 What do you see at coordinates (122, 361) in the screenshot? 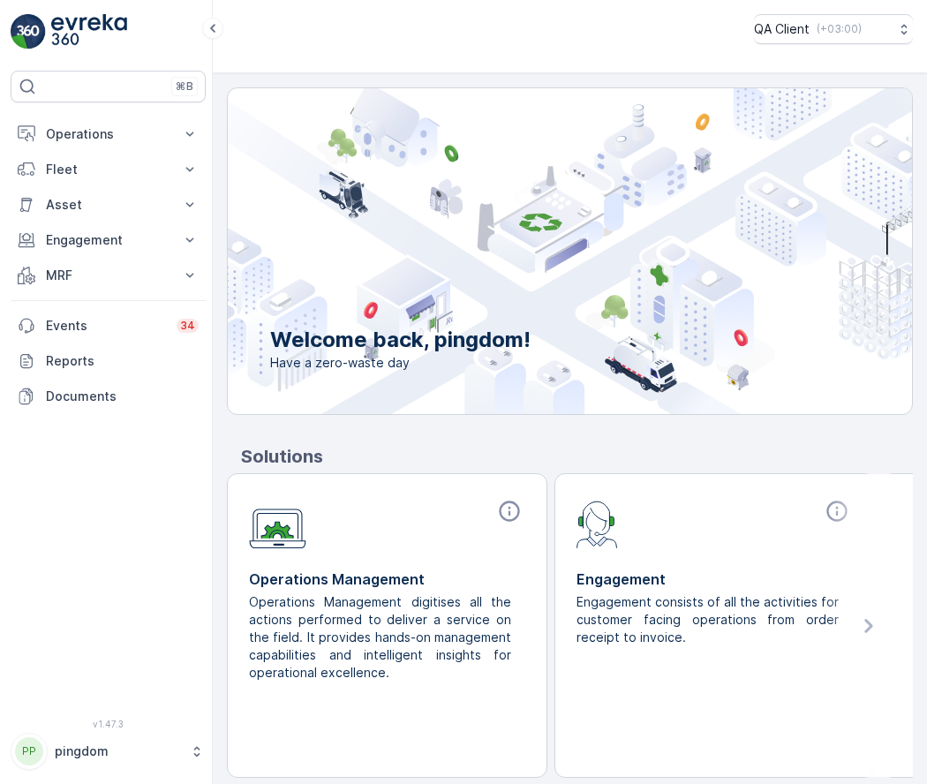
I see `p: Reports` at bounding box center [122, 361].